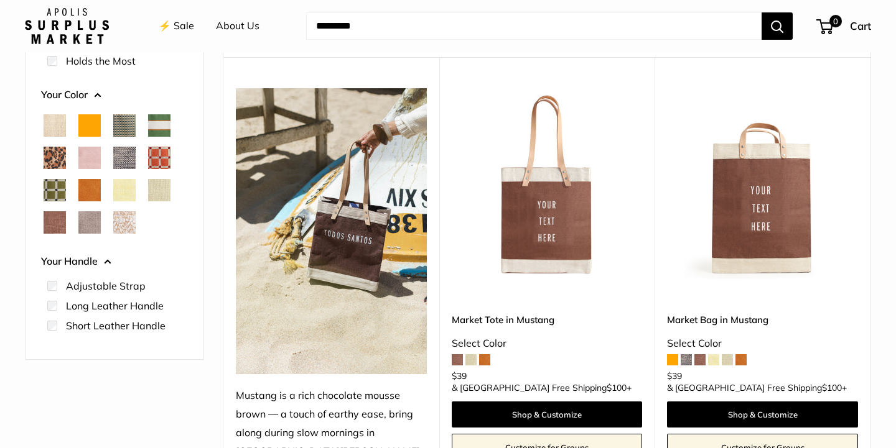 Image resolution: width=896 pixels, height=448 pixels. Describe the element at coordinates (106, 286) in the screenshot. I see `label: Adjustable Strap` at that location.